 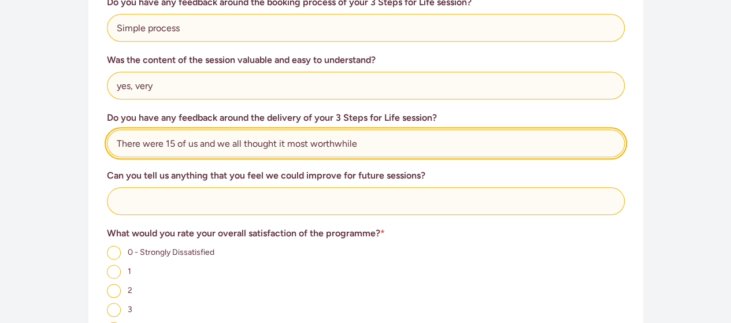 What do you see at coordinates (130, 290) in the screenshot?
I see `span: 2` at bounding box center [130, 290].